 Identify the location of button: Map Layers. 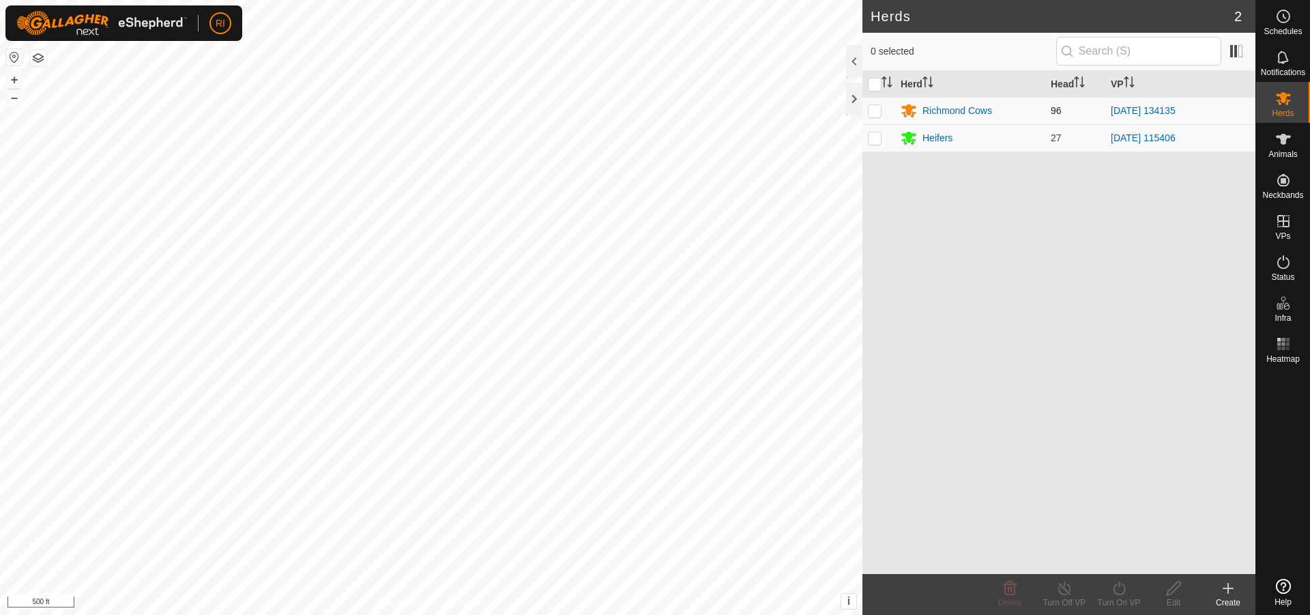
(38, 58).